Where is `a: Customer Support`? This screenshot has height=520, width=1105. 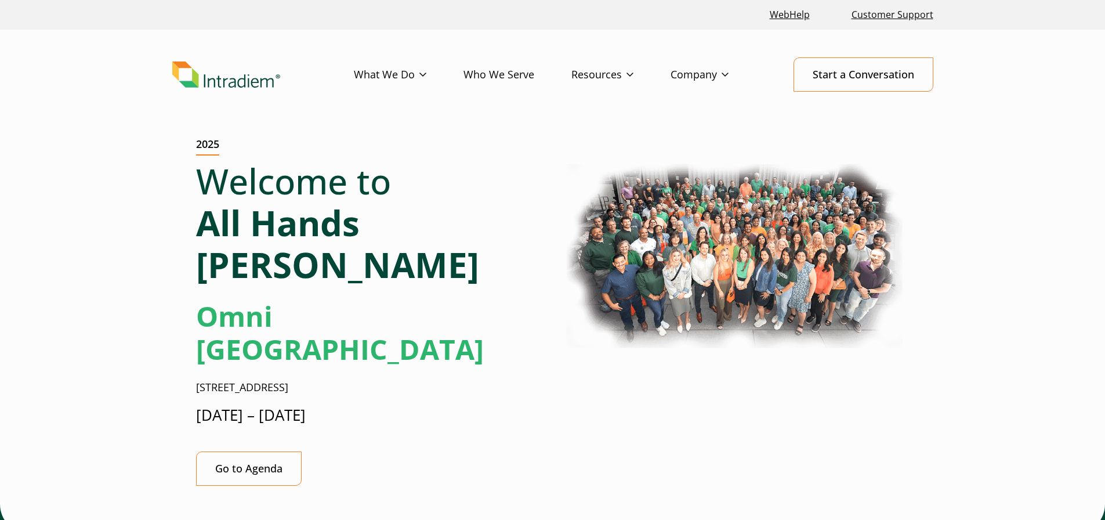
a: Customer Support is located at coordinates (892, 15).